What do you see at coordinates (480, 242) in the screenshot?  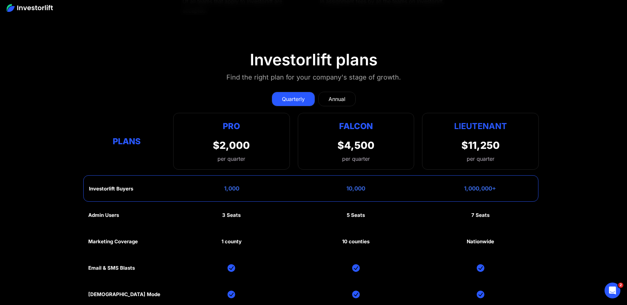 I see `div: Nationwide` at bounding box center [480, 242].